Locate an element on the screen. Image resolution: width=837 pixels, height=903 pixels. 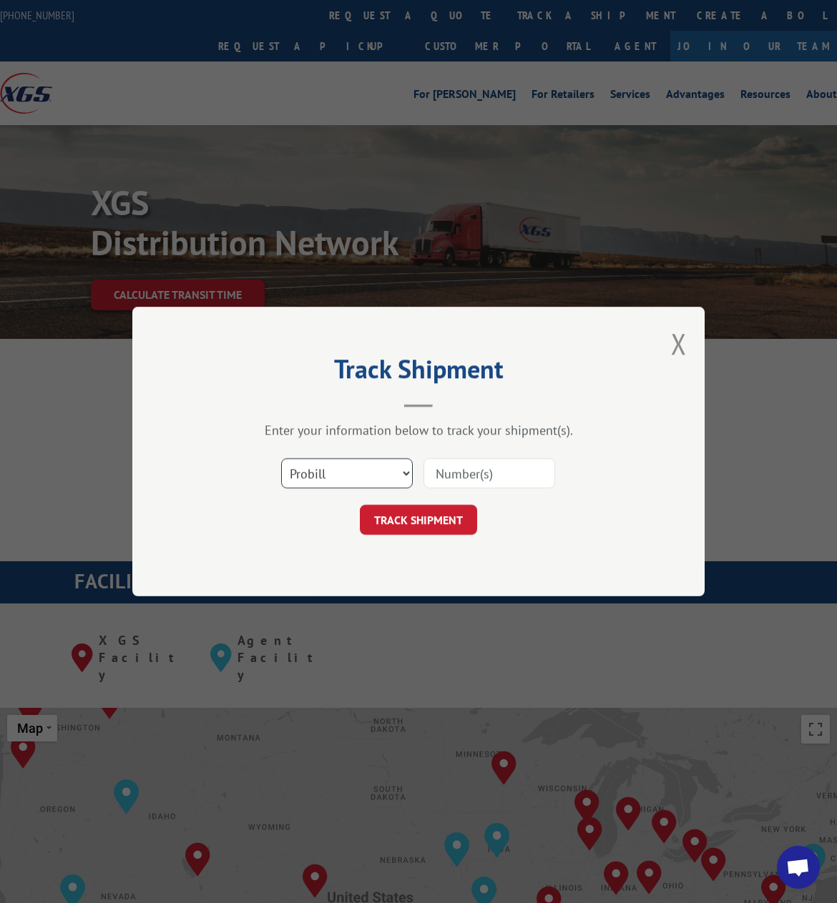
div: Enter your information below to track your shipment(s). is located at coordinates (418, 430).